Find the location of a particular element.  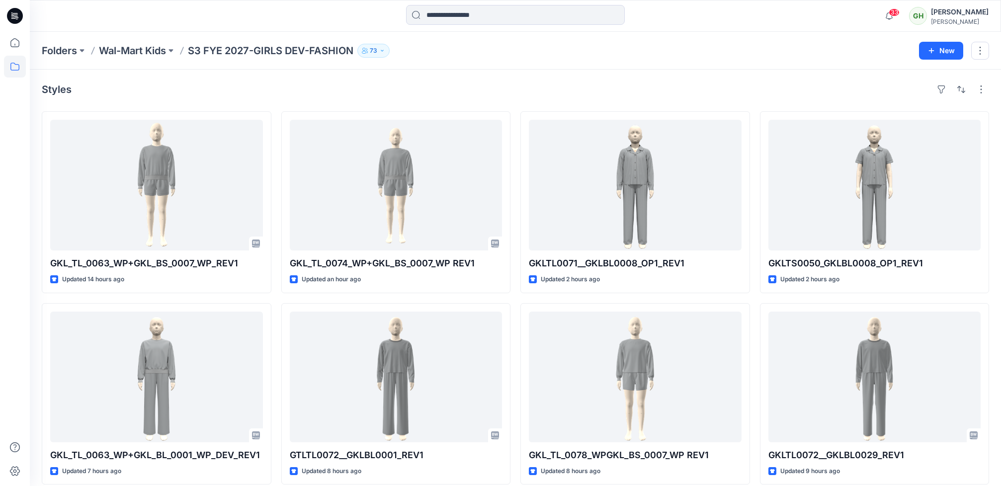

h4: Styles is located at coordinates (57, 89).